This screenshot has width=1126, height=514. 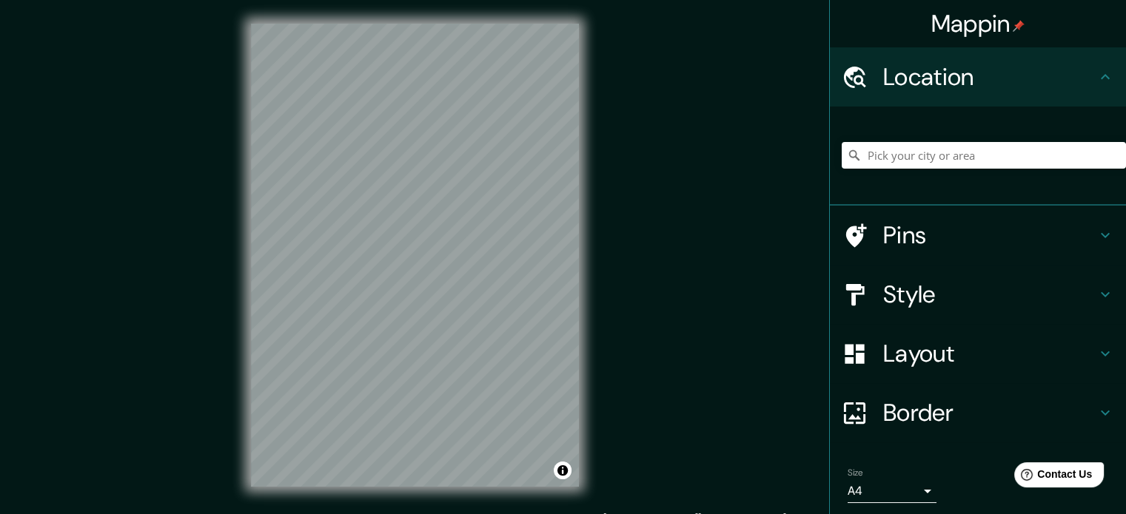 I want to click on label: Size, so click(x=855, y=473).